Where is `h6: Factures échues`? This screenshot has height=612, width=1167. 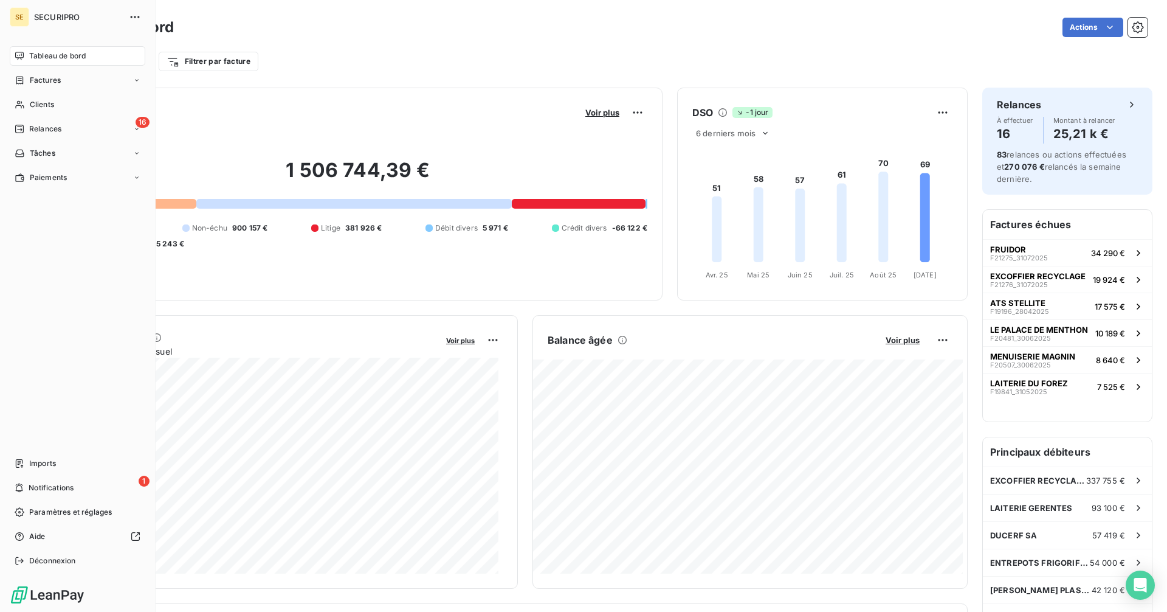 h6: Factures échues is located at coordinates (1068, 224).